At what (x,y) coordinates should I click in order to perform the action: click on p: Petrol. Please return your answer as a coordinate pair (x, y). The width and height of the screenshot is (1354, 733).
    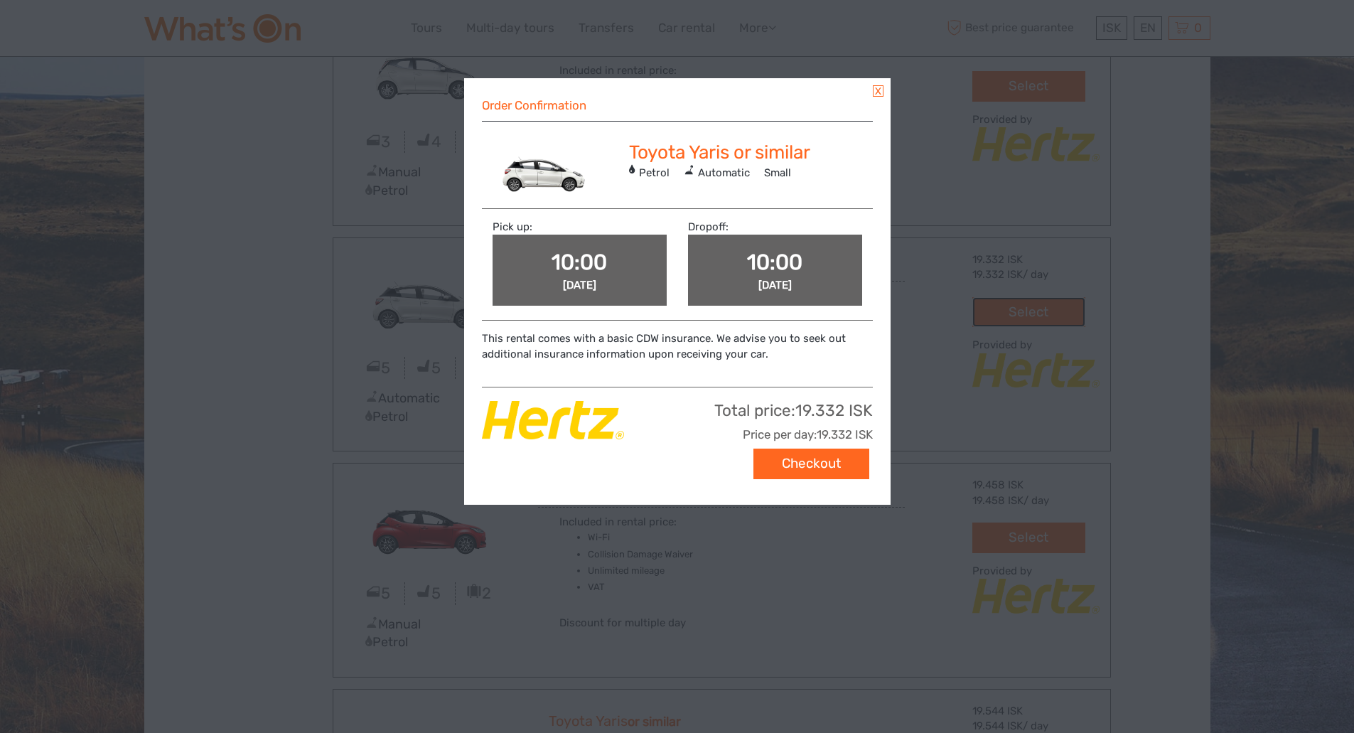
    Looking at the image, I should click on (654, 173).